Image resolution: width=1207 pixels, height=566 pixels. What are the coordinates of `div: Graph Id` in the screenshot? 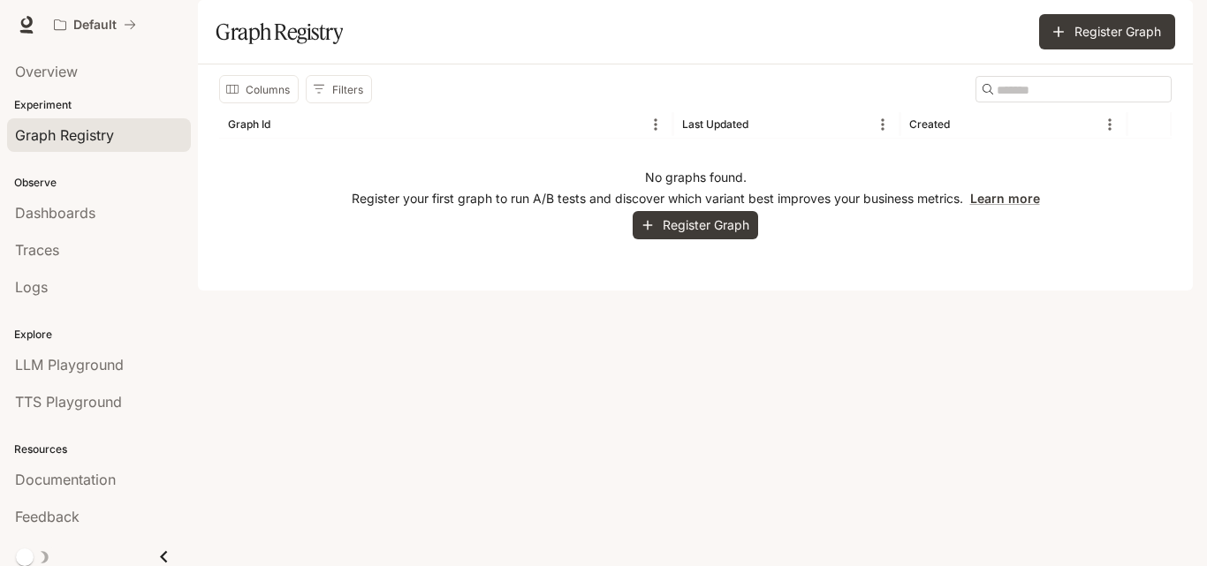 It's located at (249, 124).